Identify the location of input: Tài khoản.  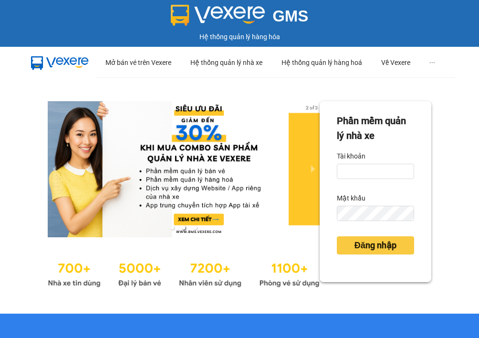
(375, 171).